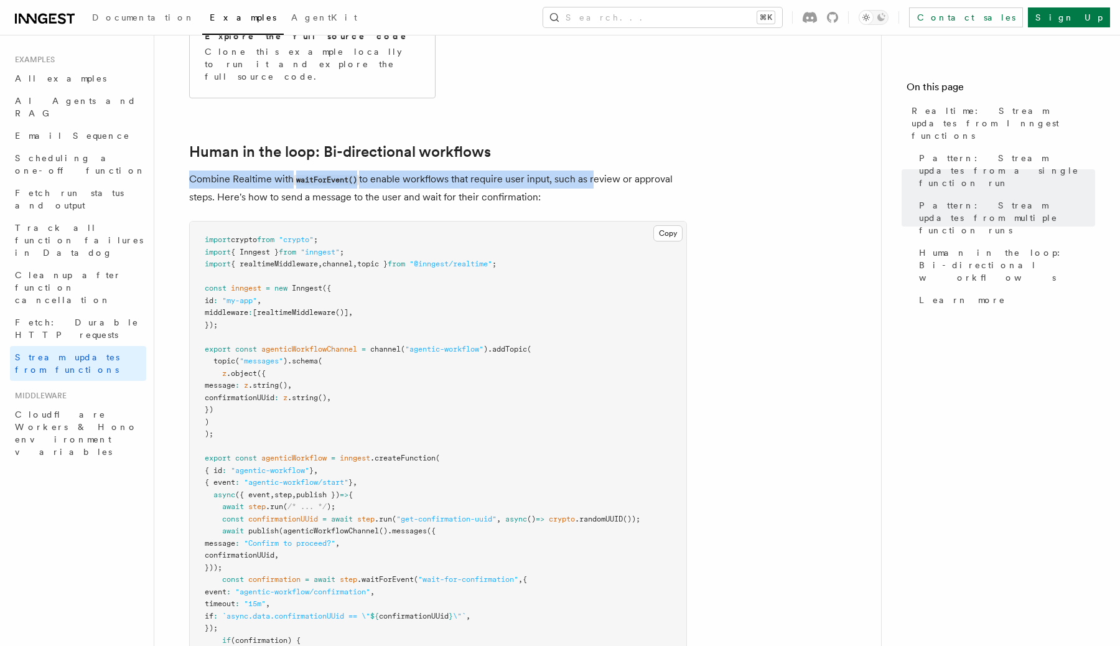 The image size is (1120, 646). What do you see at coordinates (874, 17) in the screenshot?
I see `button: Toggle dark mode` at bounding box center [874, 17].